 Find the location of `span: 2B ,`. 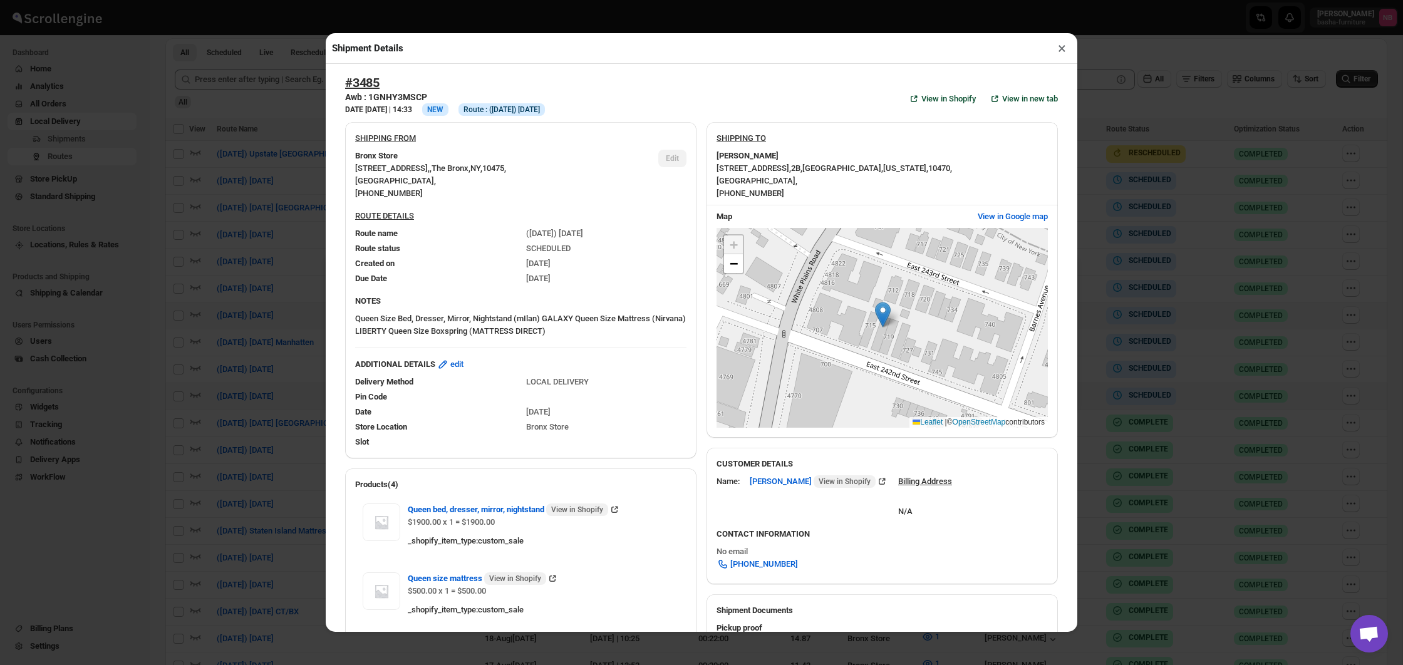

span: 2B , is located at coordinates (797, 168).